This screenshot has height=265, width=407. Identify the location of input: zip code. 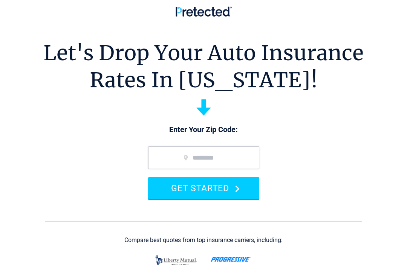
(203, 158).